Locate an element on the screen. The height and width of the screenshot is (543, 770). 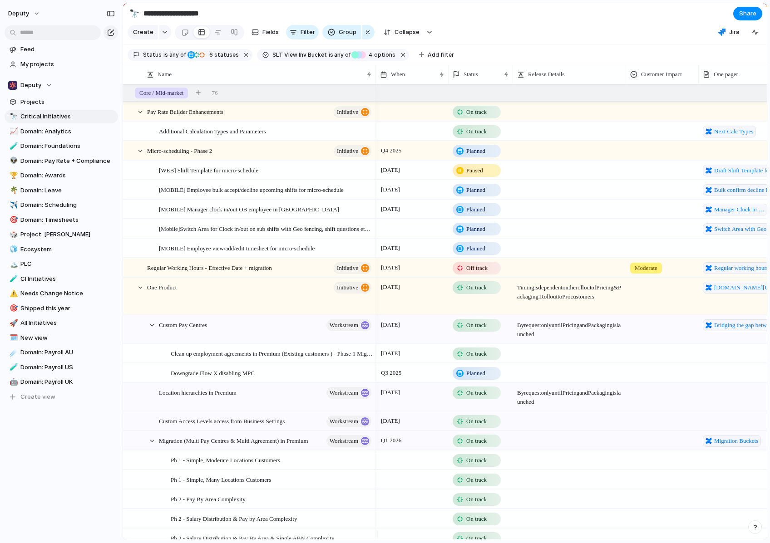
span: Ph 1 - Simple, Moderate Locations Customers is located at coordinates (225, 460).